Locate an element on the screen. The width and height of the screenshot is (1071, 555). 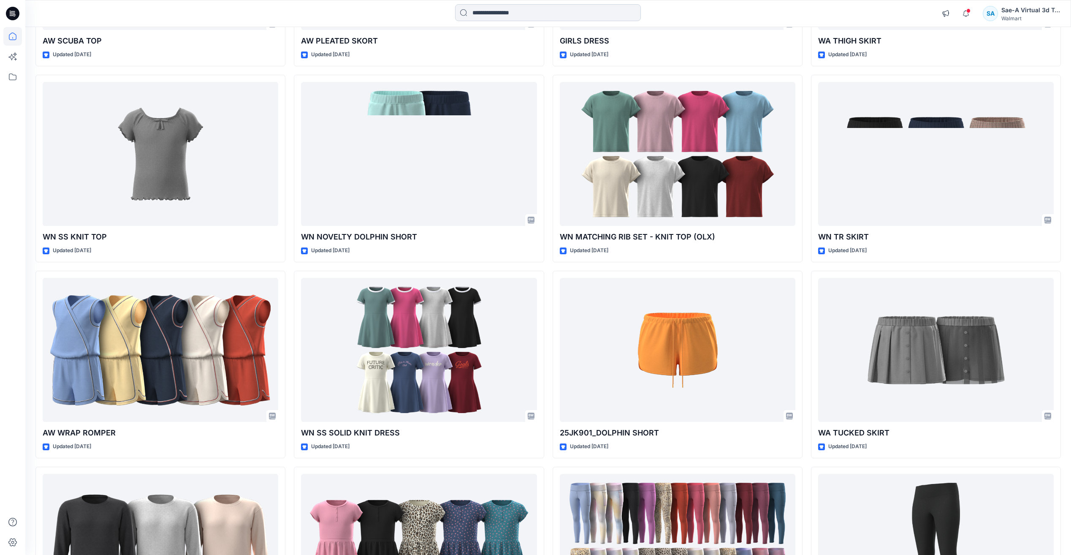
p: WN SS SOLID KNIT DRESS is located at coordinates (419, 433).